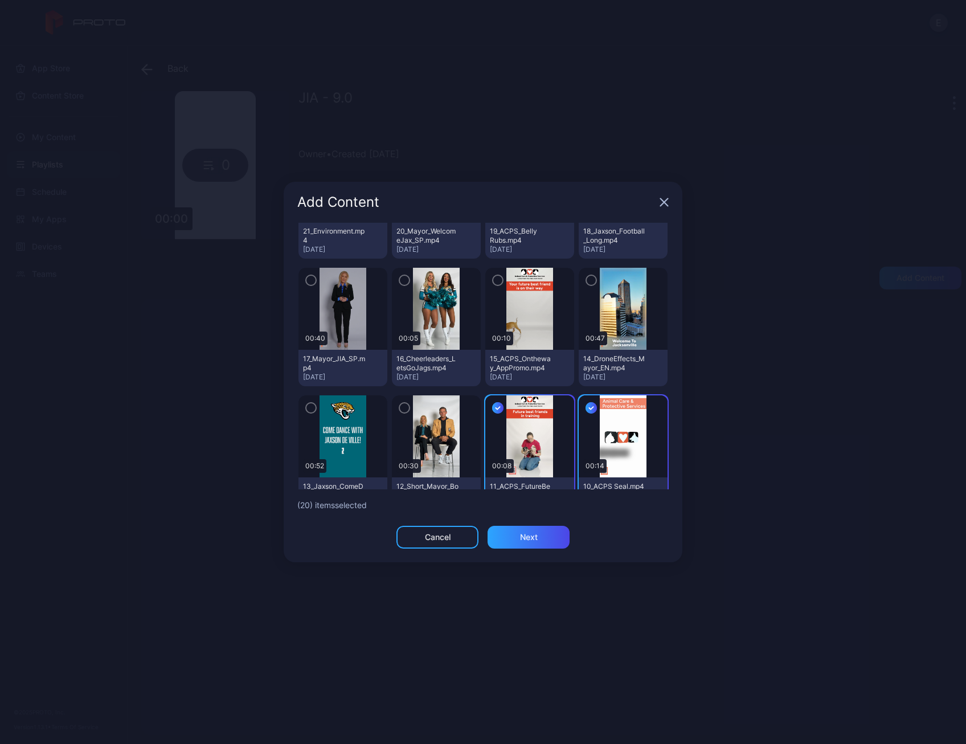  Describe the element at coordinates (615, 363) in the screenshot. I see `div: 14_DroneEffects_Mayor_EN.mp4` at that location.